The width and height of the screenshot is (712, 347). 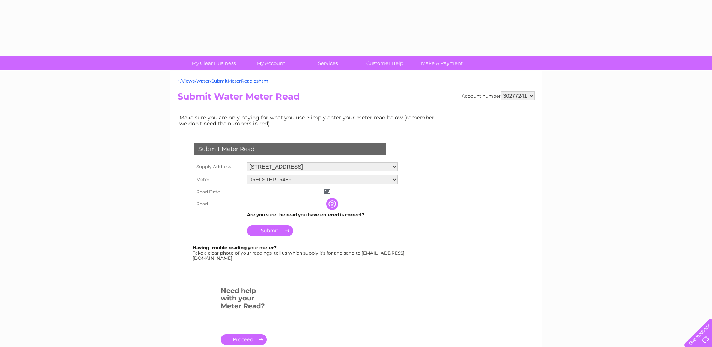 What do you see at coordinates (385, 63) in the screenshot?
I see `a: Customer Help` at bounding box center [385, 63].